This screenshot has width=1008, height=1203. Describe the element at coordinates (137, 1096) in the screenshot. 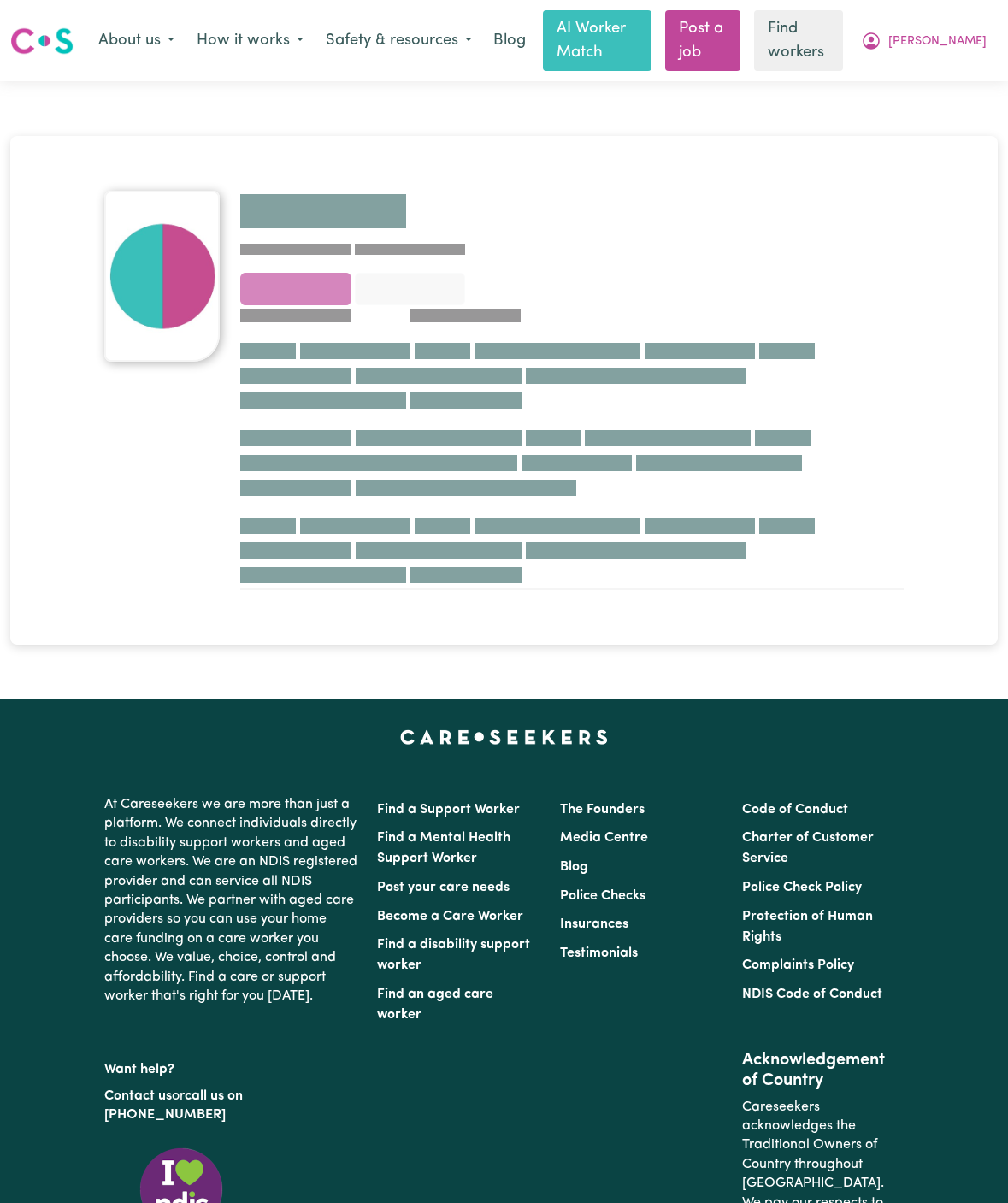

I see `a: Contact us` at that location.